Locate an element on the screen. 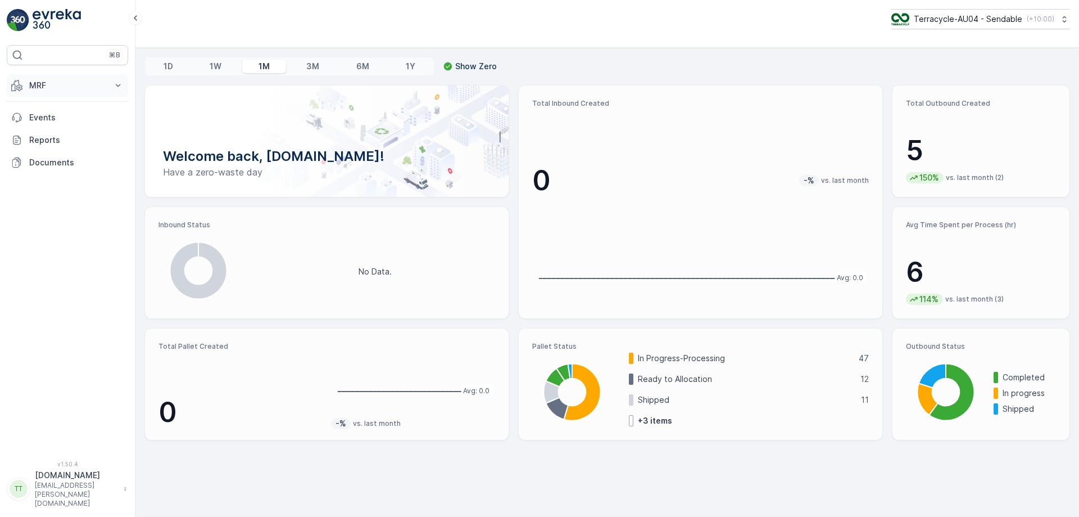 This screenshot has width=1079, height=517. p: vs. last month (3) is located at coordinates (975, 299).